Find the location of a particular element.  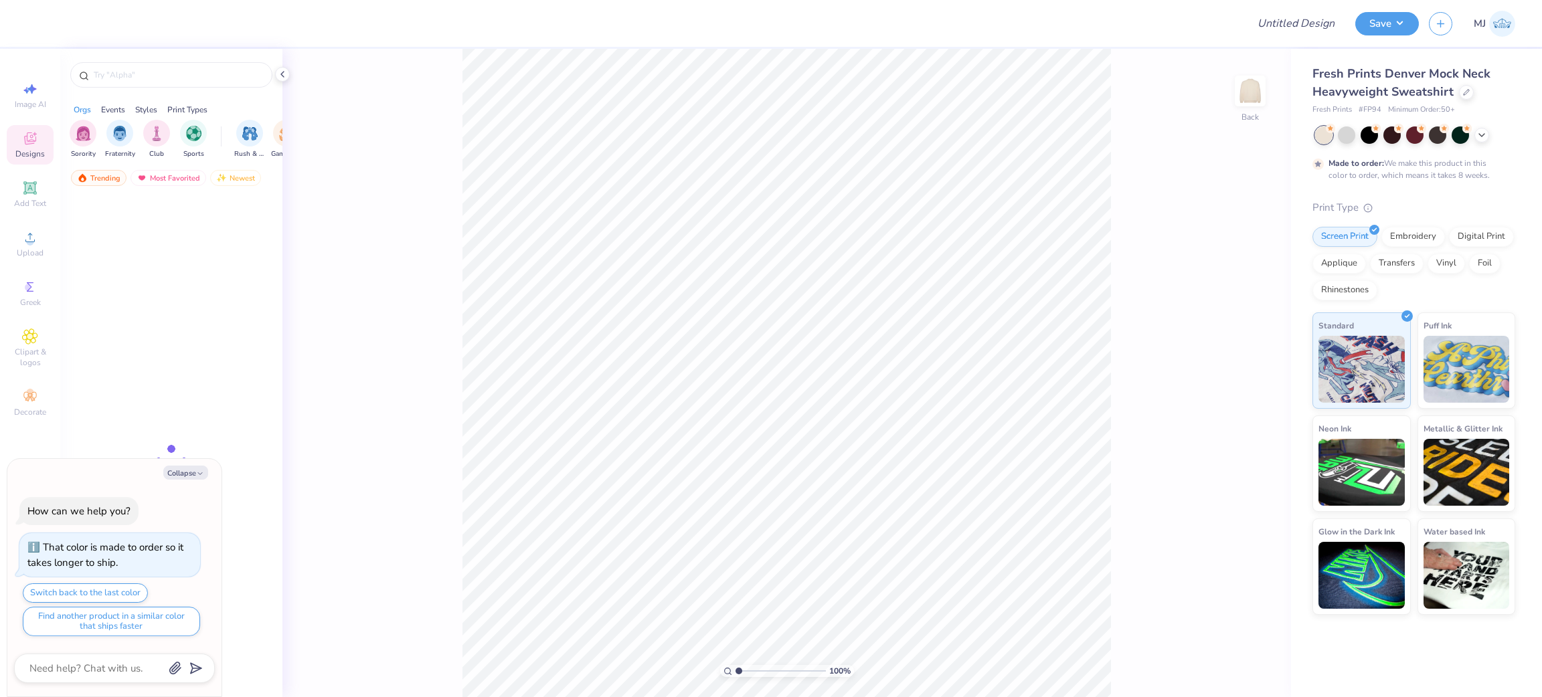

div: How can we help you? is located at coordinates (79, 511).